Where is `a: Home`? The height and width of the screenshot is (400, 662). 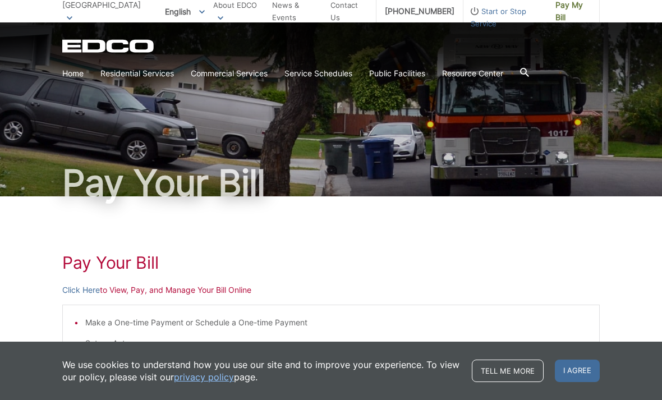
a: Home is located at coordinates (73, 74).